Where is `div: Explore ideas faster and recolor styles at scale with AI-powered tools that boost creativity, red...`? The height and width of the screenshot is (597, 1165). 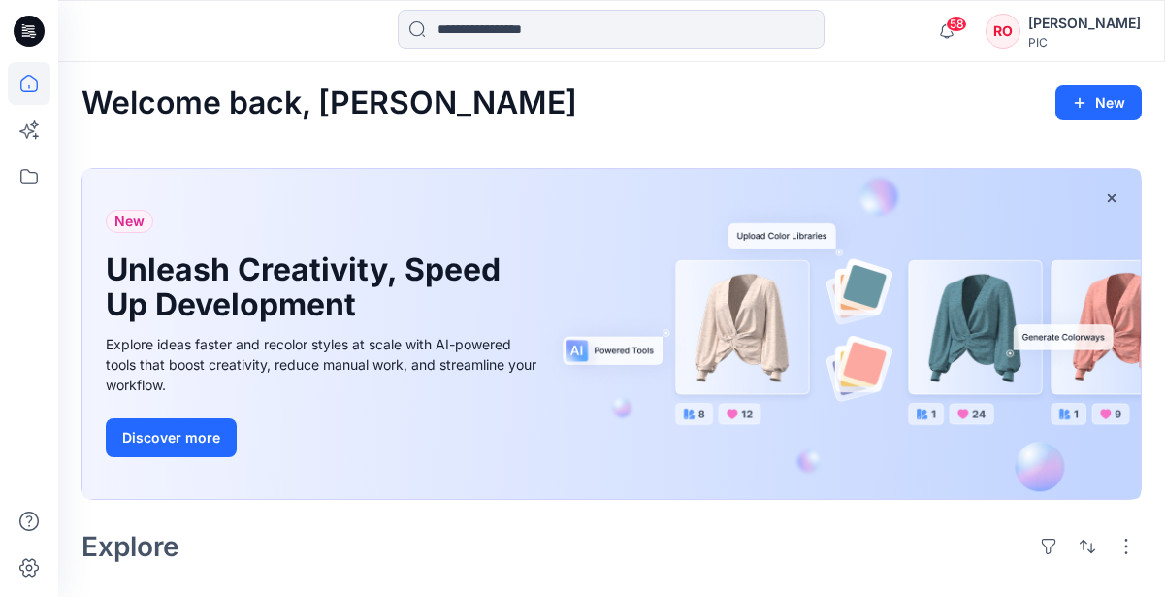 div: Explore ideas faster and recolor styles at scale with AI-powered tools that boost creativity, red... is located at coordinates (324, 364).